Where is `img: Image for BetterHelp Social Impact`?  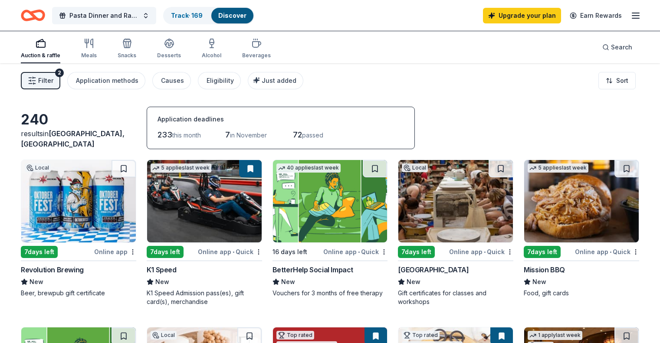
img: Image for BetterHelp Social Impact is located at coordinates (330, 201).